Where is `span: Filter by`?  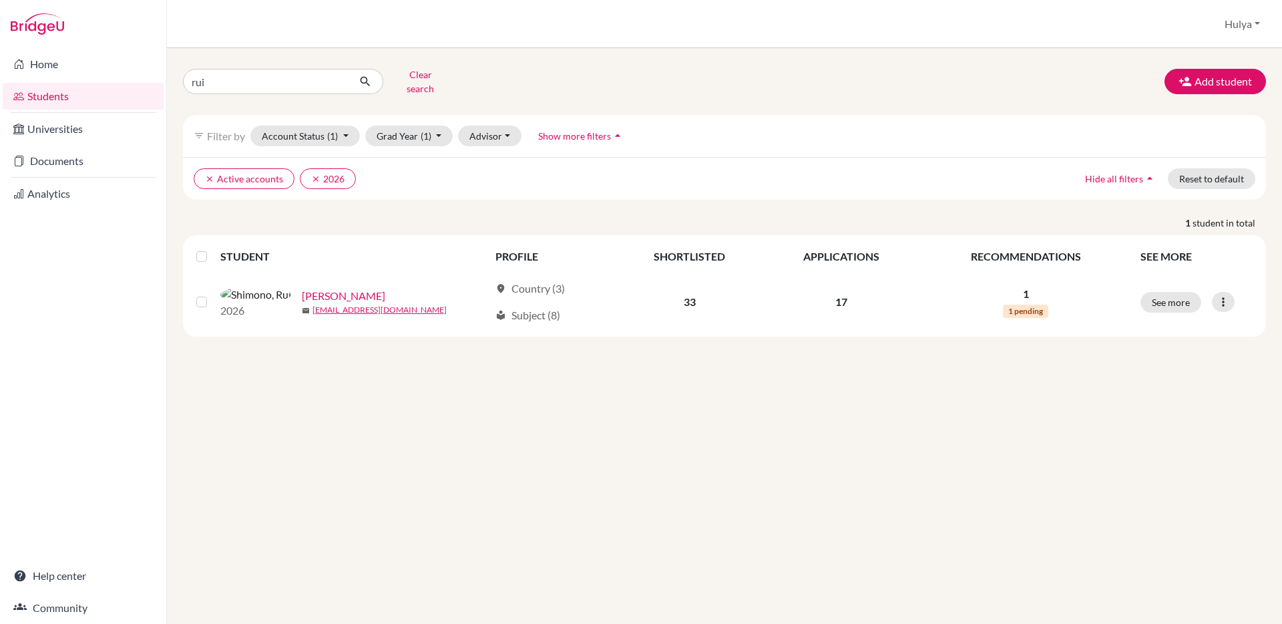 span: Filter by is located at coordinates (226, 136).